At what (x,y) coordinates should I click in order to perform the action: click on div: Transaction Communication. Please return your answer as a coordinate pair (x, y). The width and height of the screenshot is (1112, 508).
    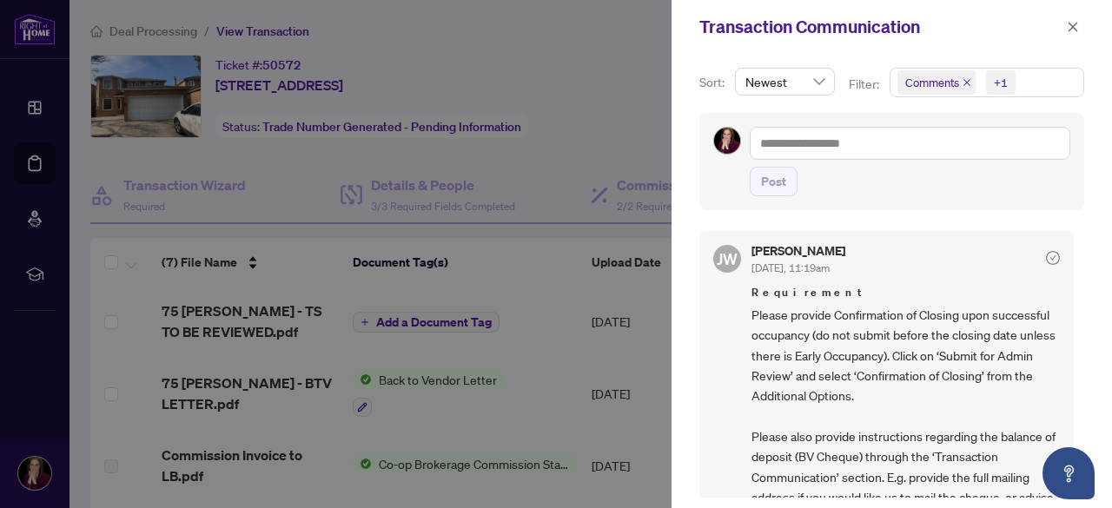
    Looking at the image, I should click on (880, 27).